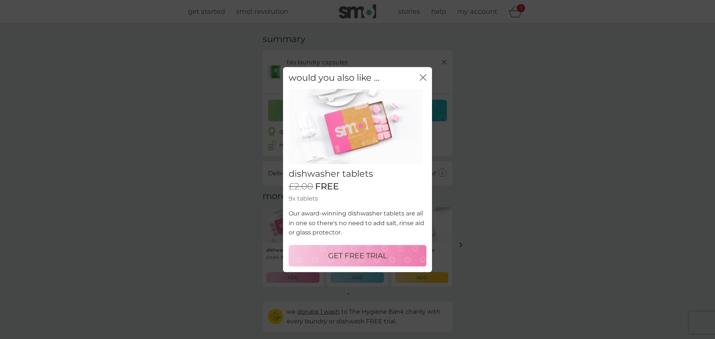  Describe the element at coordinates (423, 78) in the screenshot. I see `button: close` at that location.